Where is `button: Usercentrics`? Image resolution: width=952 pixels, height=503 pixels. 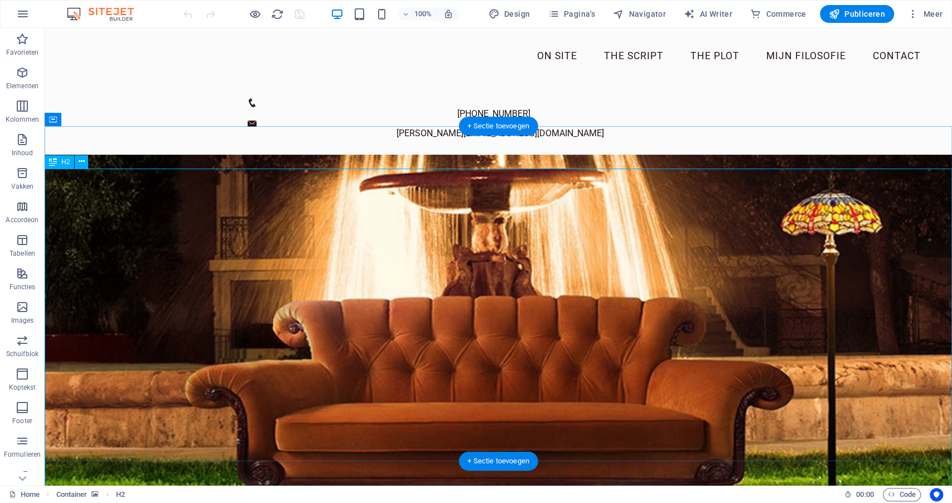 button: Usercentrics is located at coordinates (937, 494).